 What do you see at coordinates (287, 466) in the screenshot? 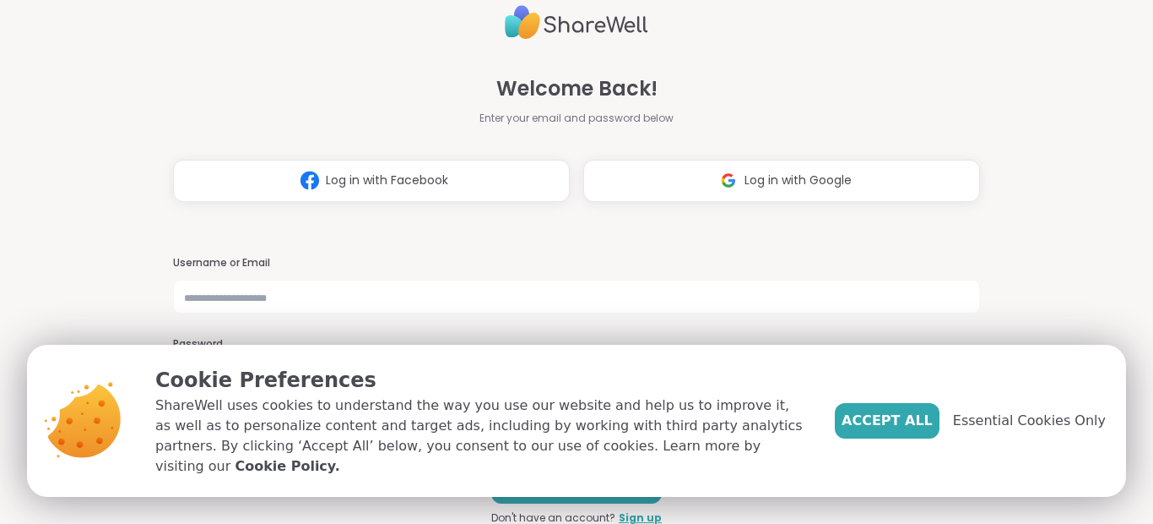
I see `a: Cookie Policy.` at bounding box center [287, 466].